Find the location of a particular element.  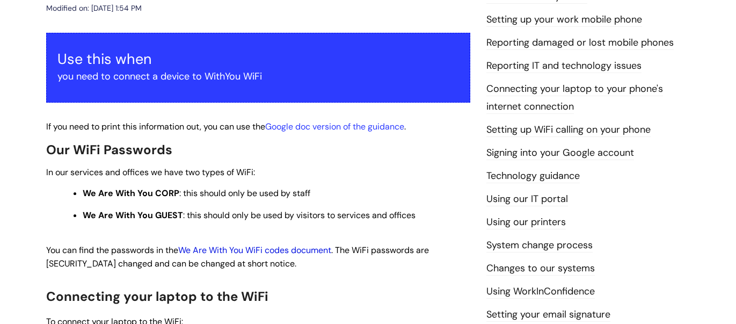

a: Setting up WiFi calling on your phone is located at coordinates (568, 130).